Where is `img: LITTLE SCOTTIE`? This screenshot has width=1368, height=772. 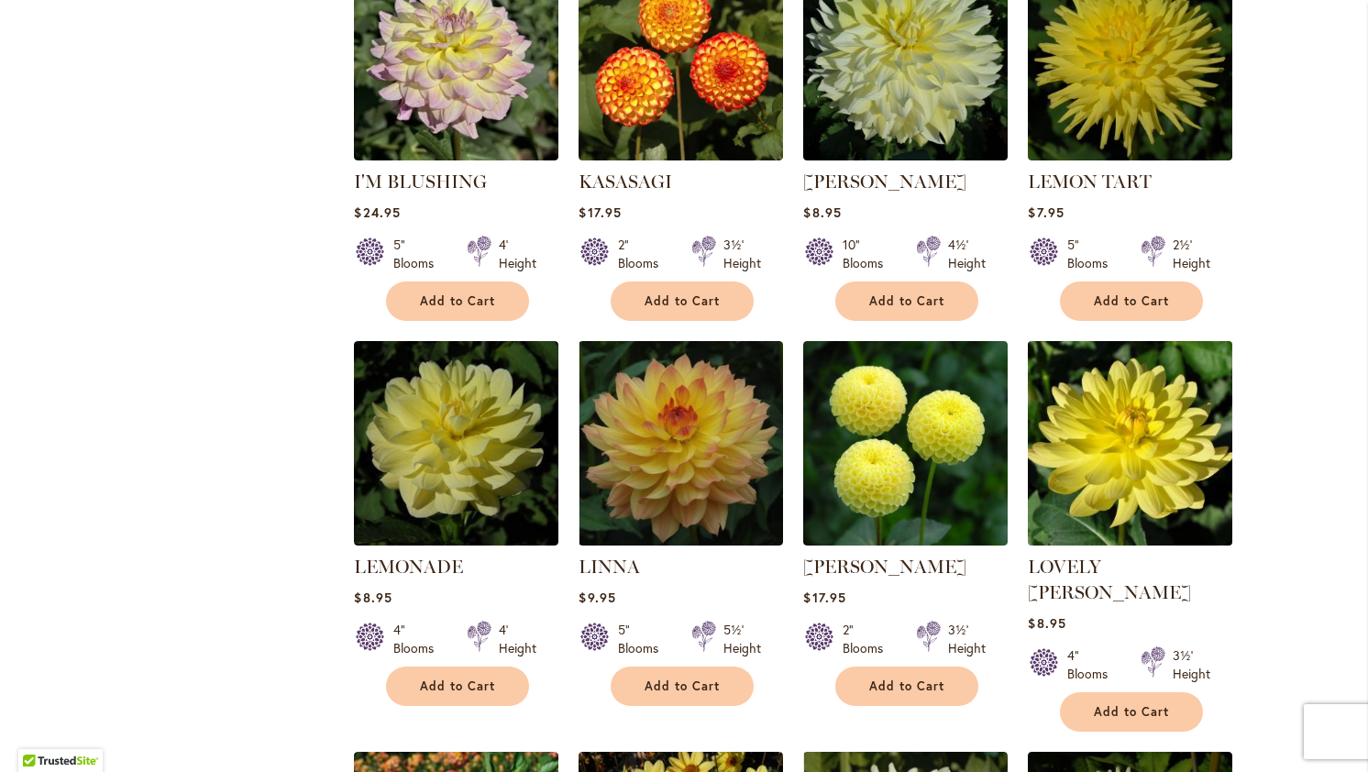
img: LITTLE SCOTTIE is located at coordinates (905, 443).